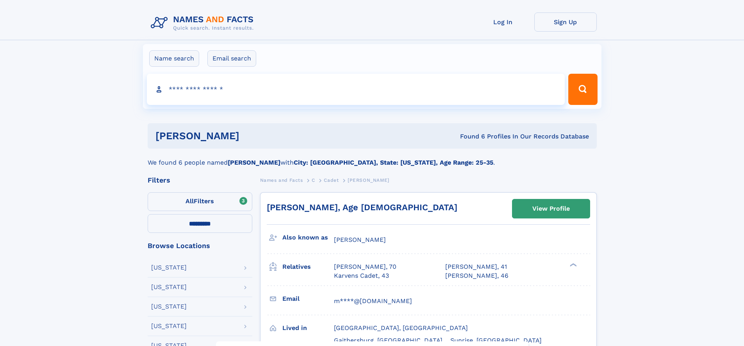 The height and width of the screenshot is (346, 744). Describe the element at coordinates (331, 180) in the screenshot. I see `span: Cadet` at that location.